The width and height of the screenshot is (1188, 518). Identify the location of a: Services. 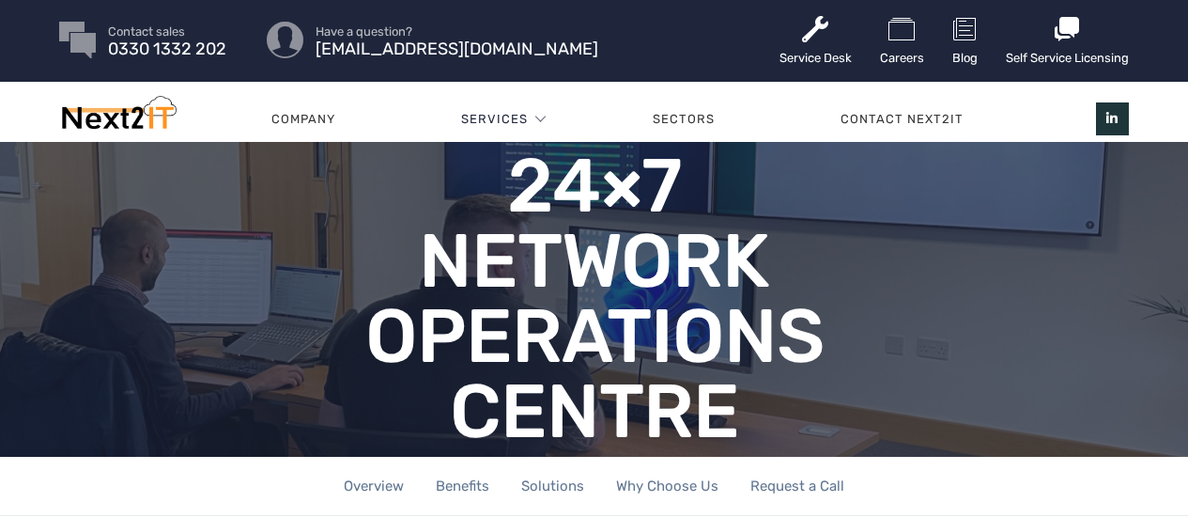
(494, 119).